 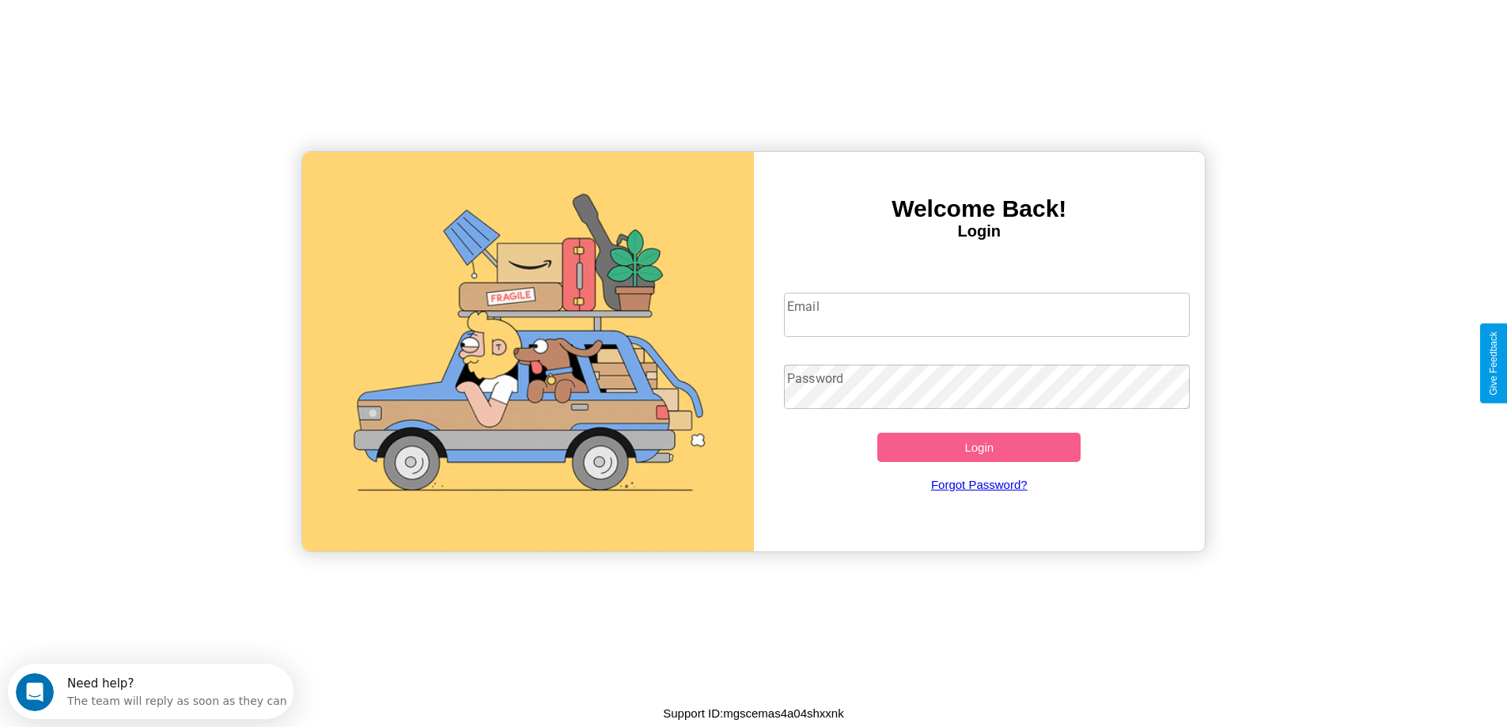 I want to click on p: Support ID: mgscemas4a04shxxnk, so click(x=753, y=713).